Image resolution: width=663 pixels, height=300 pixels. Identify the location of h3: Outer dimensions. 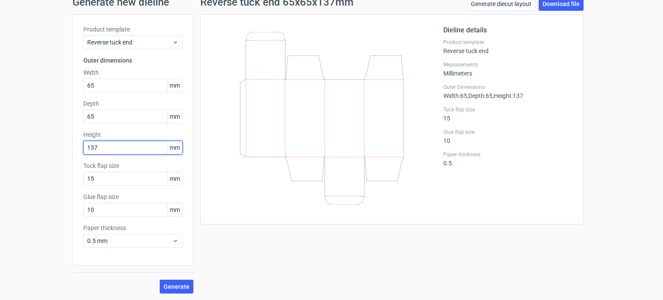
(133, 60).